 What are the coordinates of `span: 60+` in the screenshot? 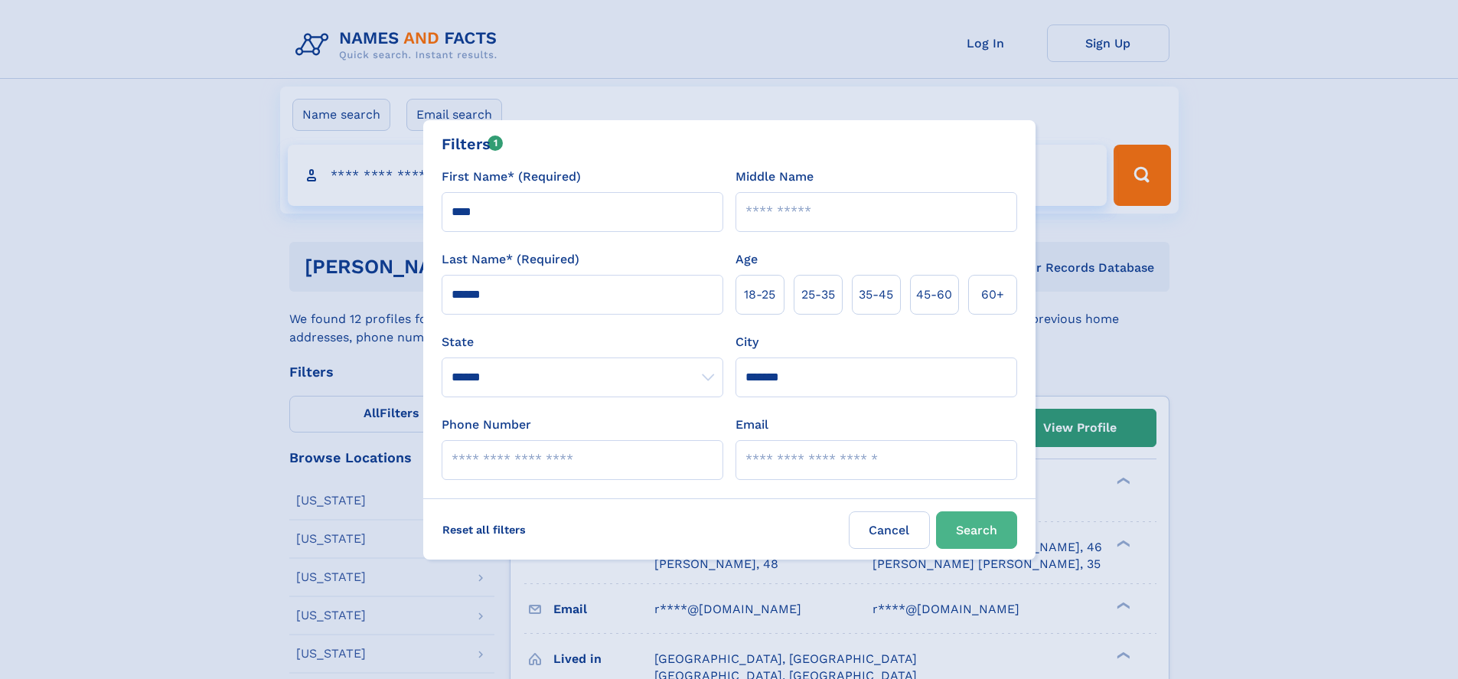 It's located at (993, 295).